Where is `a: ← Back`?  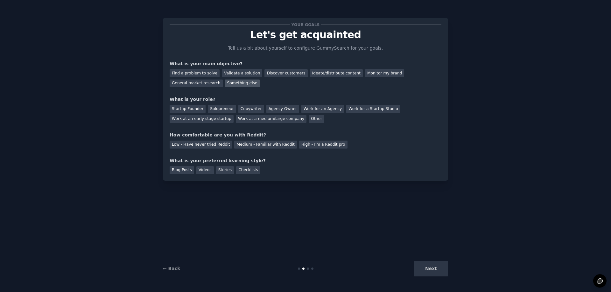 a: ← Back is located at coordinates (172, 269).